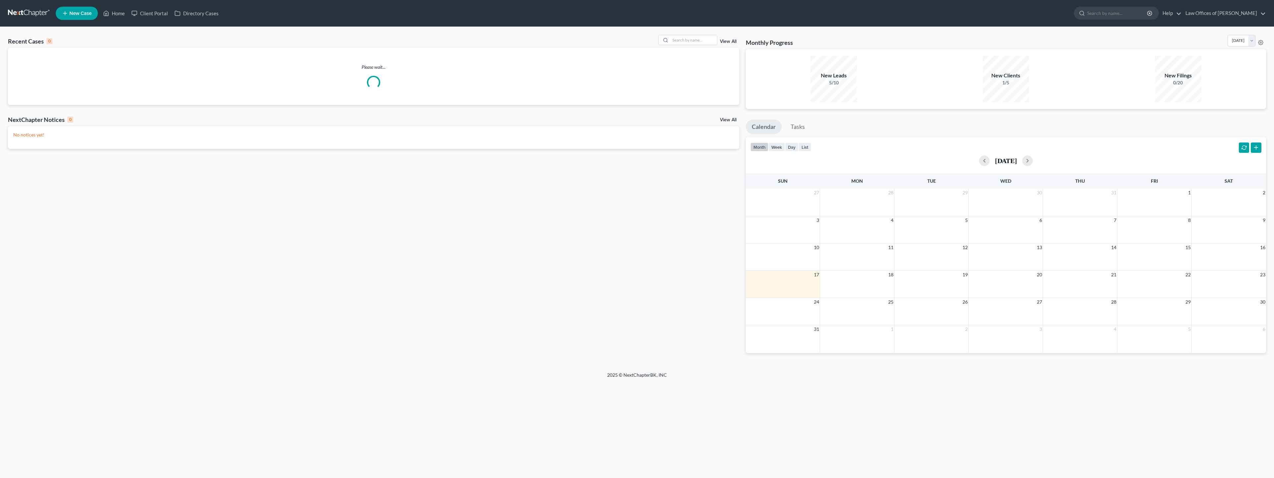  I want to click on span: New Case, so click(80, 13).